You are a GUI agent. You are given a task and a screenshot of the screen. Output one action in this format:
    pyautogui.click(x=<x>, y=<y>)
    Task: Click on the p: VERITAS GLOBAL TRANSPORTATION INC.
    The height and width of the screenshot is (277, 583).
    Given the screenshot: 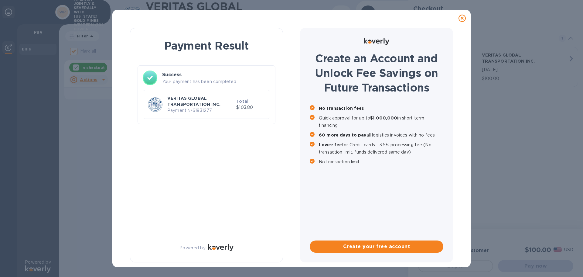 What is the action you would take?
    pyautogui.click(x=200, y=101)
    